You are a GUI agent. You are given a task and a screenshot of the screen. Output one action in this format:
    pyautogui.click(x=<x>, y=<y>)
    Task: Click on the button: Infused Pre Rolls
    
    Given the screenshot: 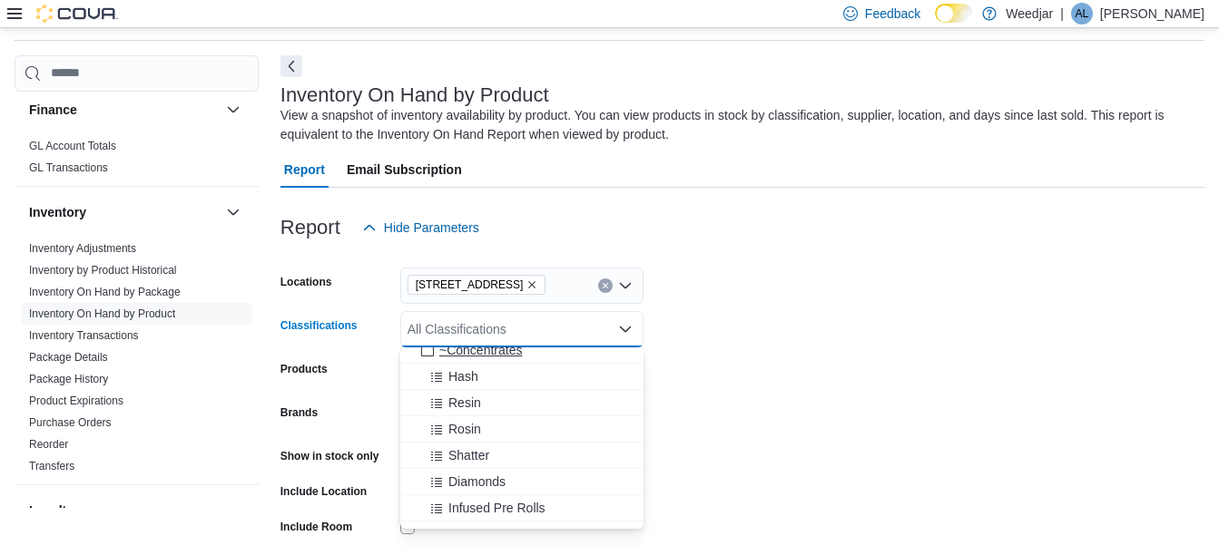 What is the action you would take?
    pyautogui.click(x=522, y=508)
    